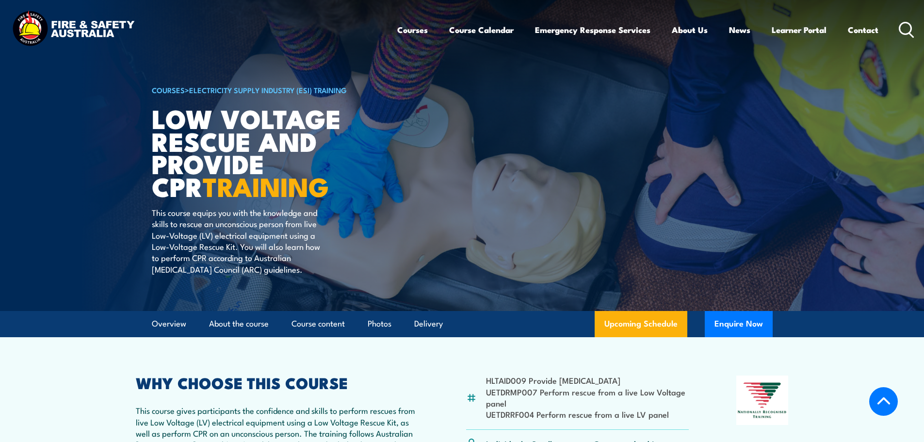  What do you see at coordinates (593, 30) in the screenshot?
I see `a: Emergency Response Services` at bounding box center [593, 30].